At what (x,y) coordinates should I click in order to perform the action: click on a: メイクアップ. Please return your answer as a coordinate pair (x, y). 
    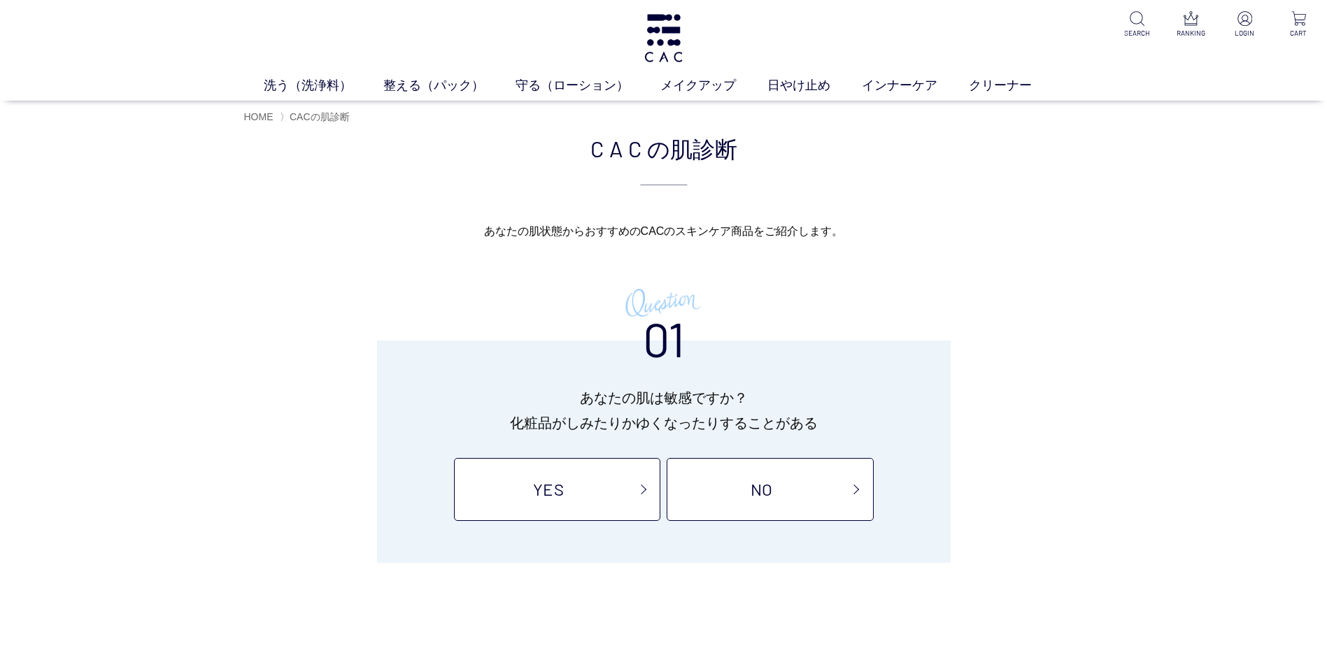
    Looking at the image, I should click on (713, 85).